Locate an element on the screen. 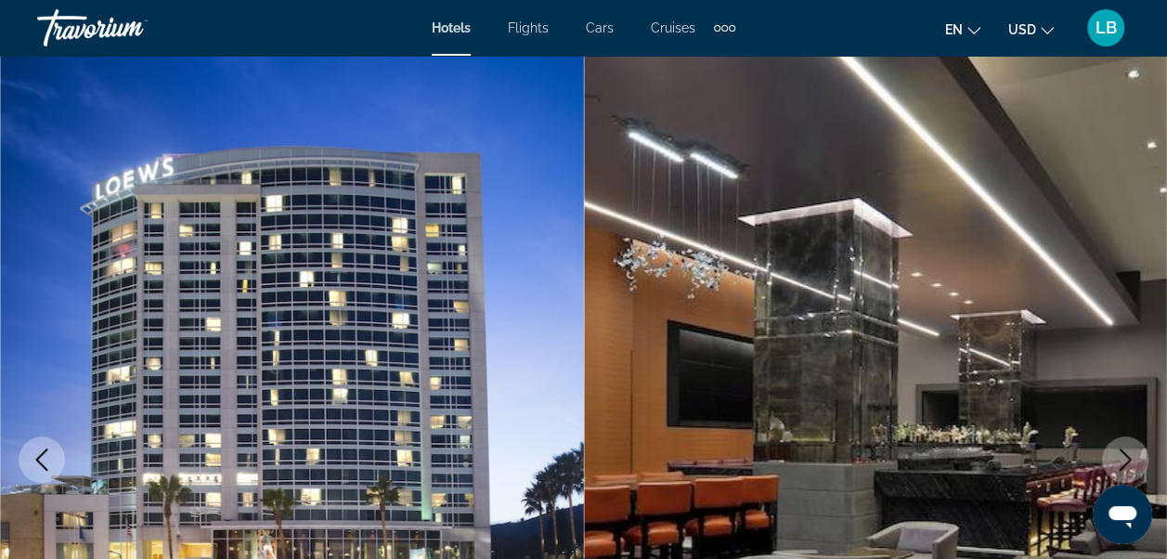 Image resolution: width=1167 pixels, height=559 pixels. button: Next image is located at coordinates (1125, 460).